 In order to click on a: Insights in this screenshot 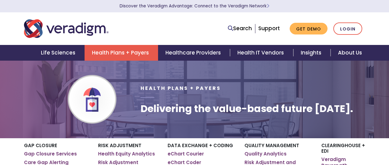, I will do `click(312, 53)`.